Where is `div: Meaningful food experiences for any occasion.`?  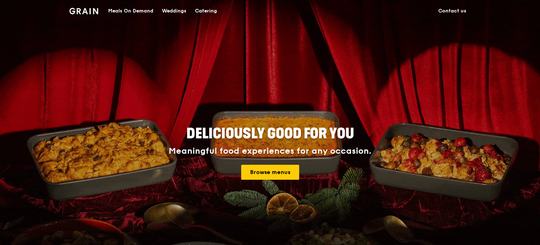
div: Meaningful food experiences for any occasion. is located at coordinates (270, 151).